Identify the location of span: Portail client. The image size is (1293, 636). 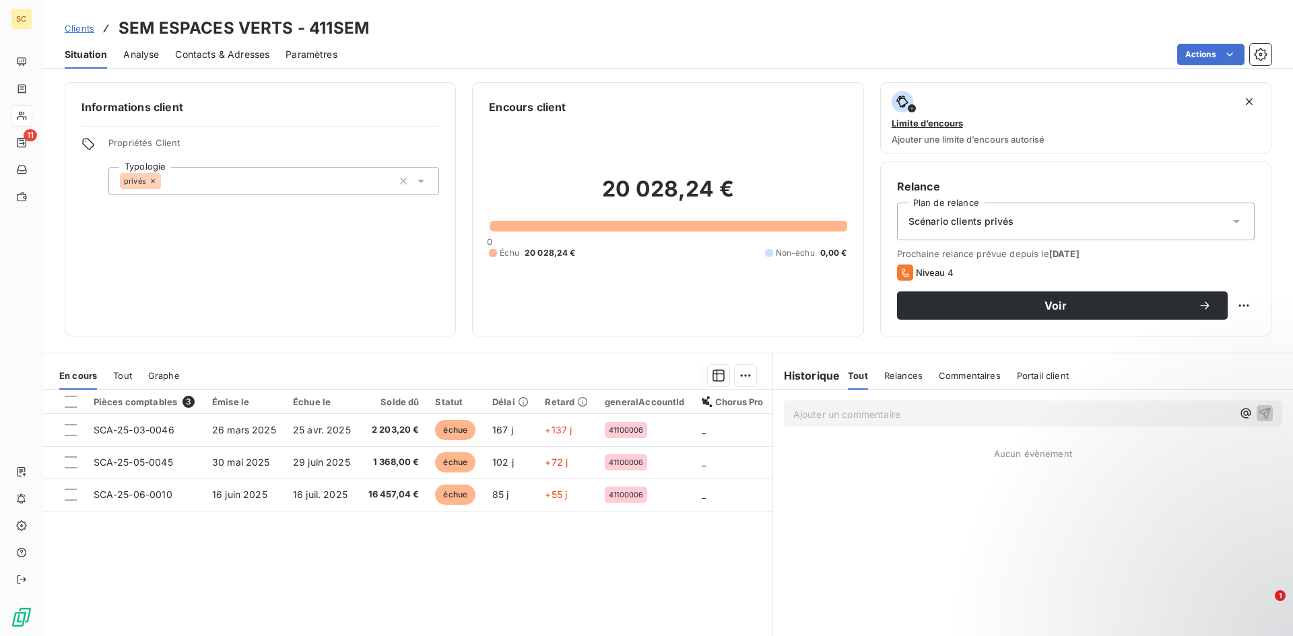
(1043, 376).